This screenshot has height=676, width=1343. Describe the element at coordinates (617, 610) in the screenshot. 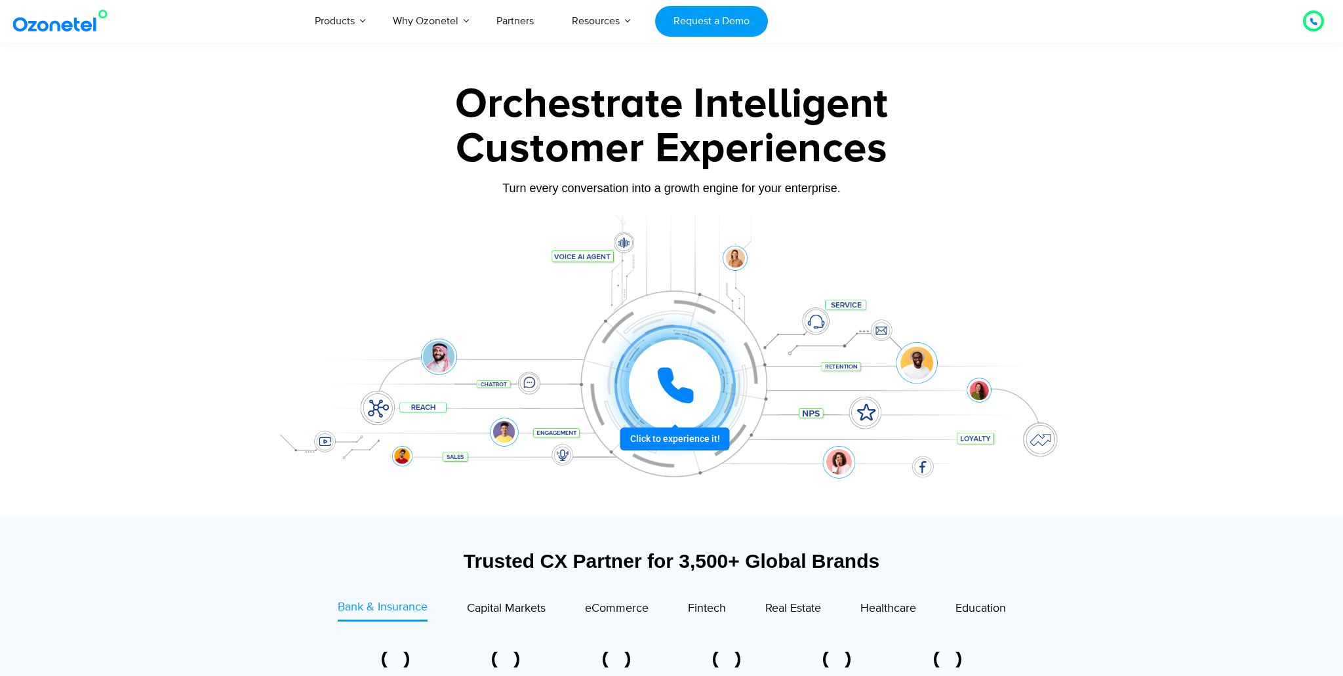

I see `a: eCommerce` at that location.